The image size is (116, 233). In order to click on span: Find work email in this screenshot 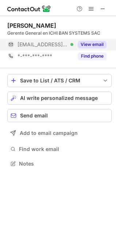, I will do `click(64, 149)`.